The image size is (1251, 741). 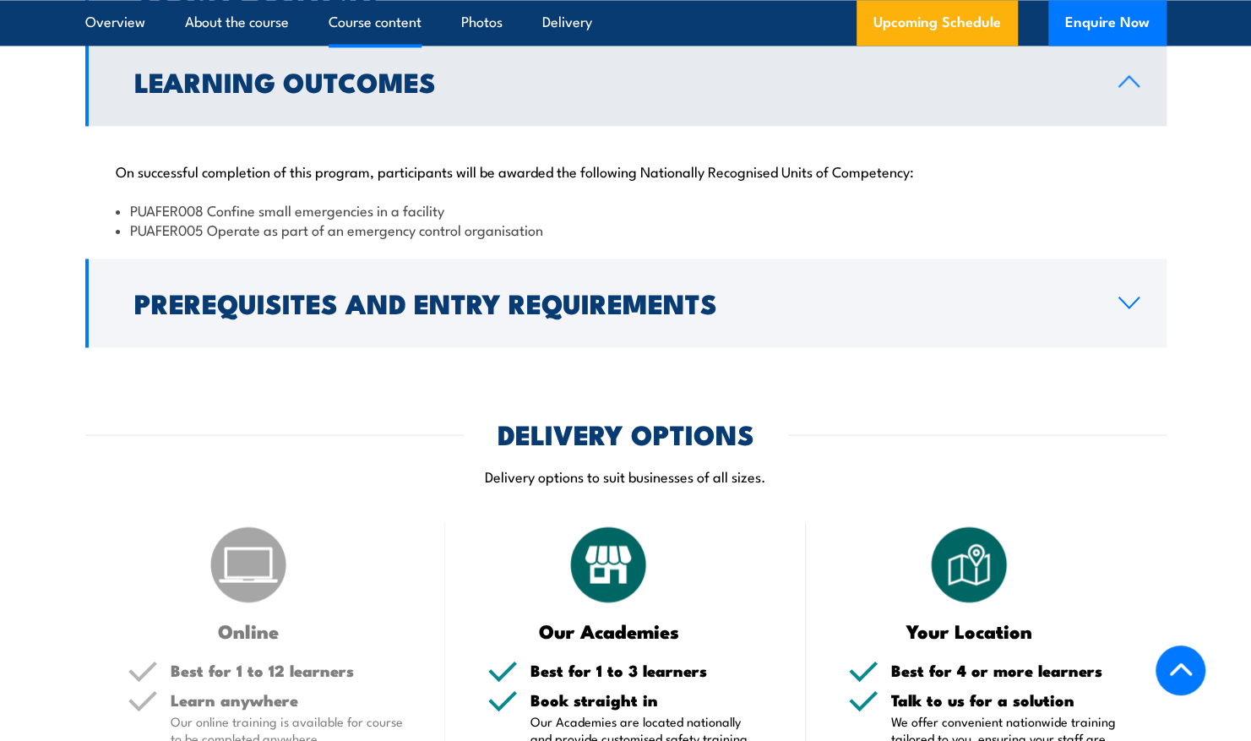 I want to click on h3: Your Location, so click(x=969, y=629).